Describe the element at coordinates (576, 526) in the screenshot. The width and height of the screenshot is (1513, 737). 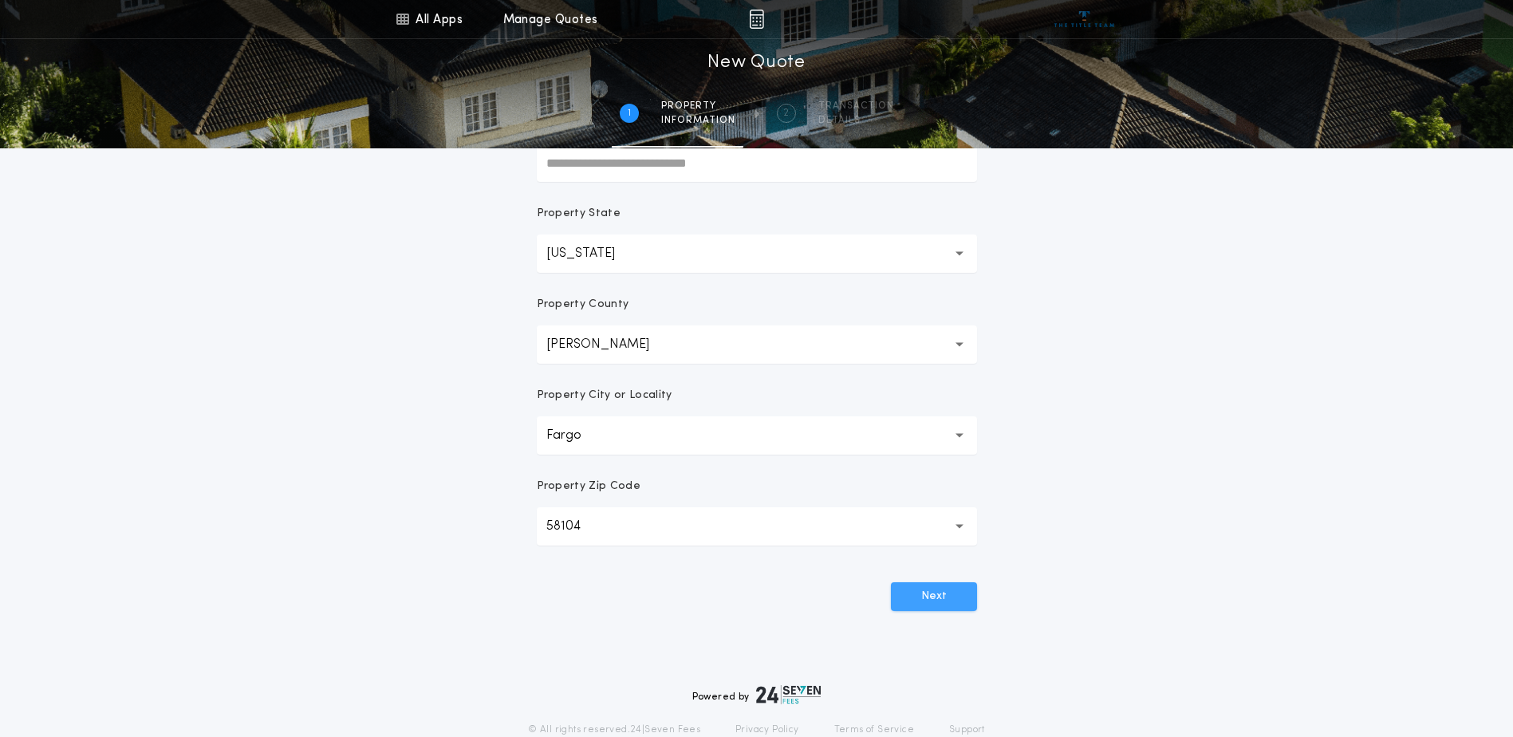
I see `p: 58104` at that location.